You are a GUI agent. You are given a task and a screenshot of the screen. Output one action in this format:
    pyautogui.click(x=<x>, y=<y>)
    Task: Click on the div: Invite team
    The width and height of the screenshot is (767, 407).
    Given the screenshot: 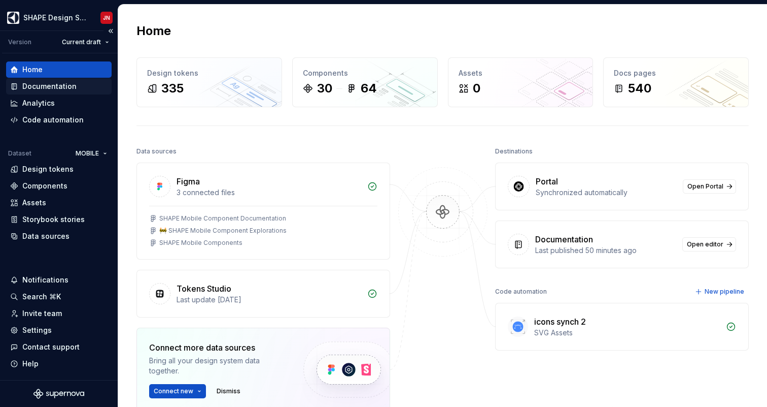 What is the action you would take?
    pyautogui.click(x=42, y=313)
    